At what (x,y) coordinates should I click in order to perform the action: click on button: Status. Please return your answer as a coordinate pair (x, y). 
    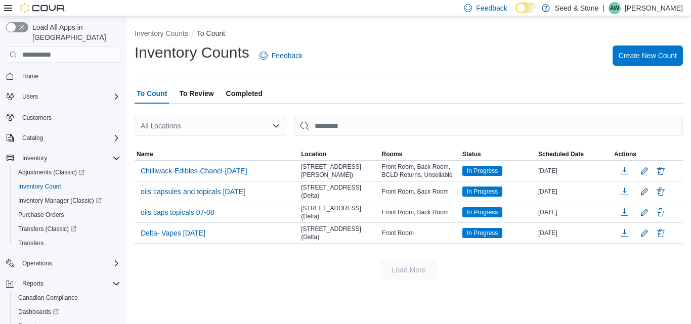
    Looking at the image, I should click on (498, 154).